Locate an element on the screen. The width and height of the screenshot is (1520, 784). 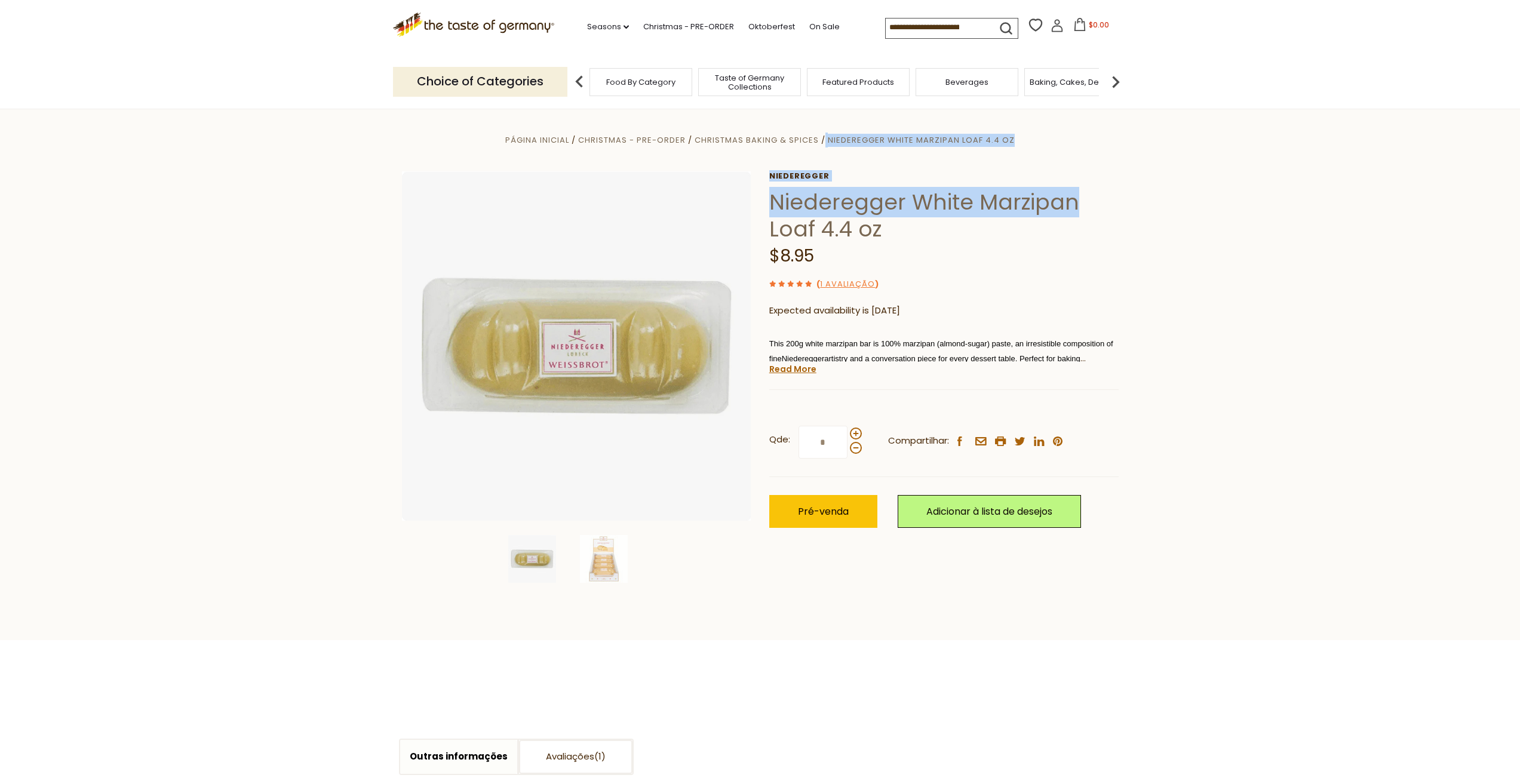
span: Beverages is located at coordinates (966, 81).